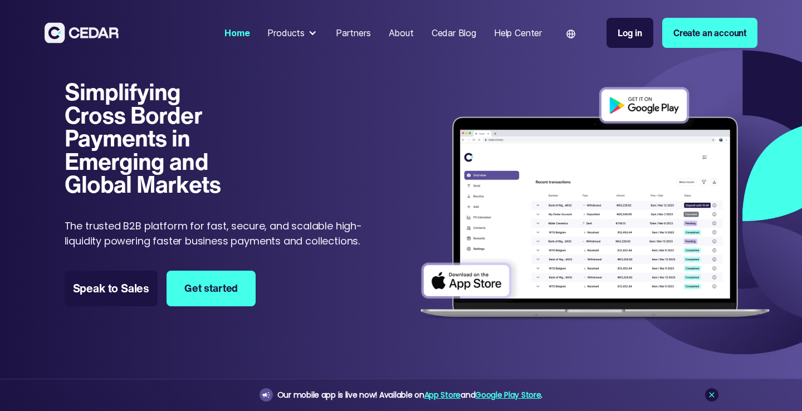 This screenshot has height=411, width=802. I want to click on div: Cedar Blog, so click(454, 33).